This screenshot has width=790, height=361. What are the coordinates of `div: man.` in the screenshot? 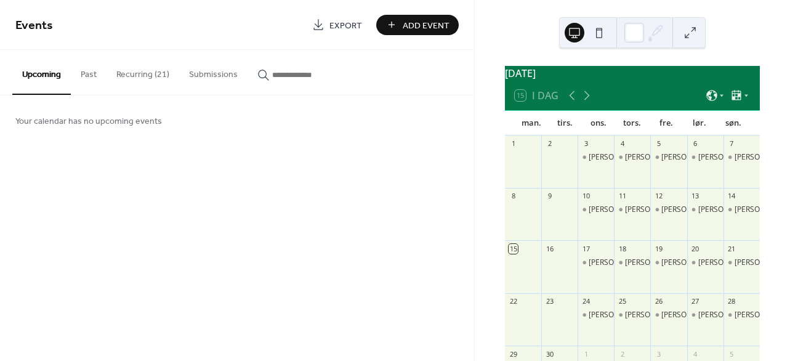 It's located at (532, 123).